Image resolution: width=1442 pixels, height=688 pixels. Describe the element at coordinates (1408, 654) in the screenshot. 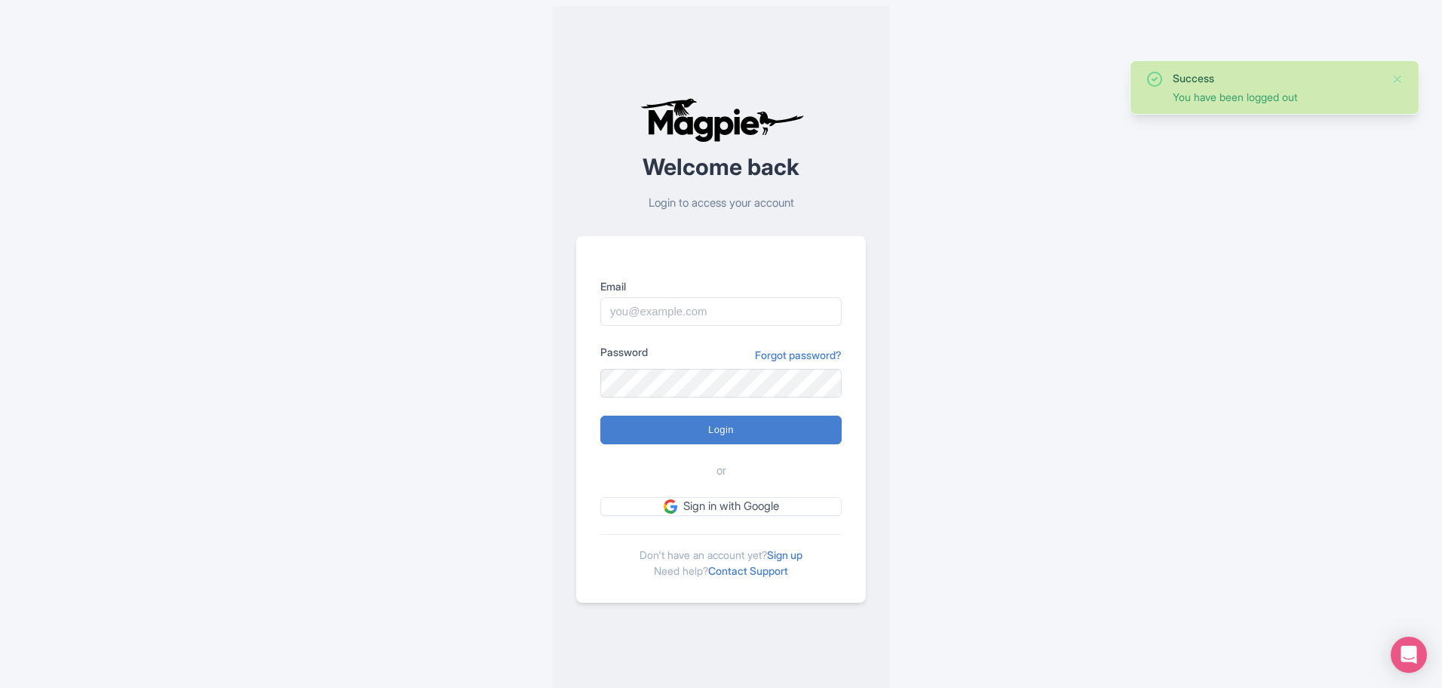

I see `div: Open Intercom Messenger` at that location.